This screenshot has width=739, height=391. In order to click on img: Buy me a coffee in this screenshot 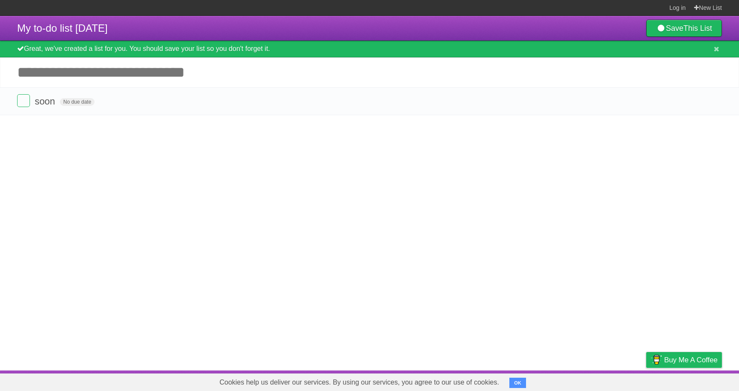, I will do `click(656, 359)`.